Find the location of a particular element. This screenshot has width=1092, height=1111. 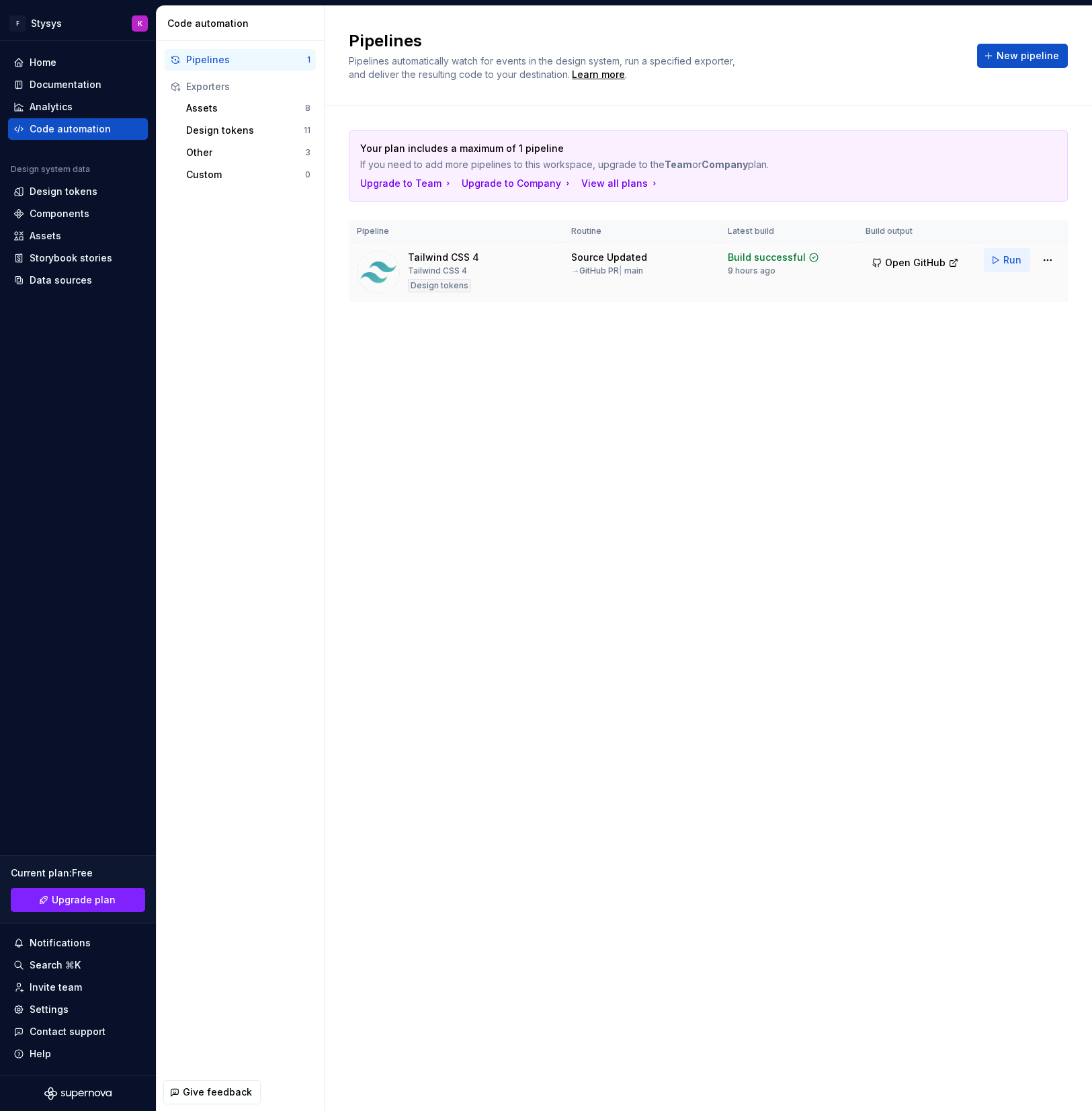

div: 8 is located at coordinates (308, 108).